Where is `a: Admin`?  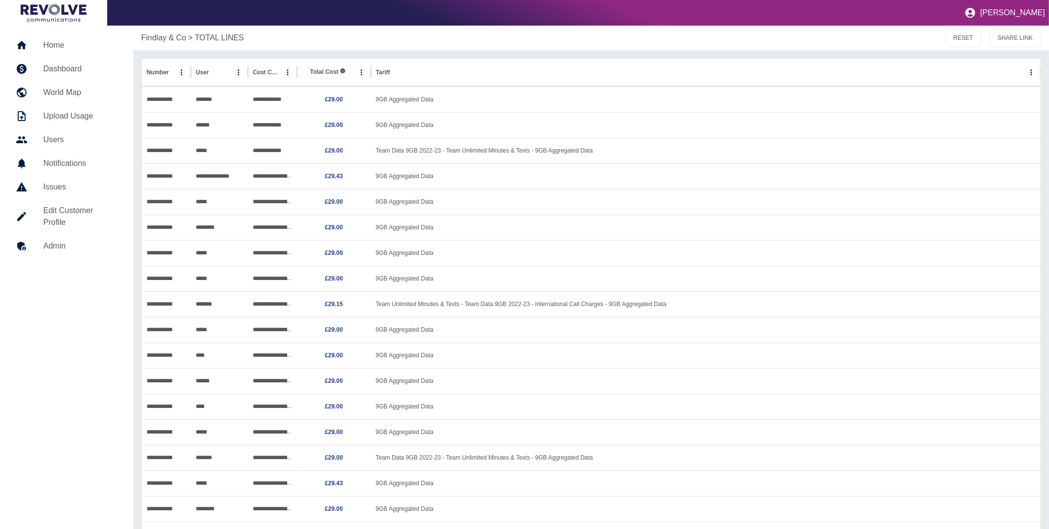 a: Admin is located at coordinates (66, 246).